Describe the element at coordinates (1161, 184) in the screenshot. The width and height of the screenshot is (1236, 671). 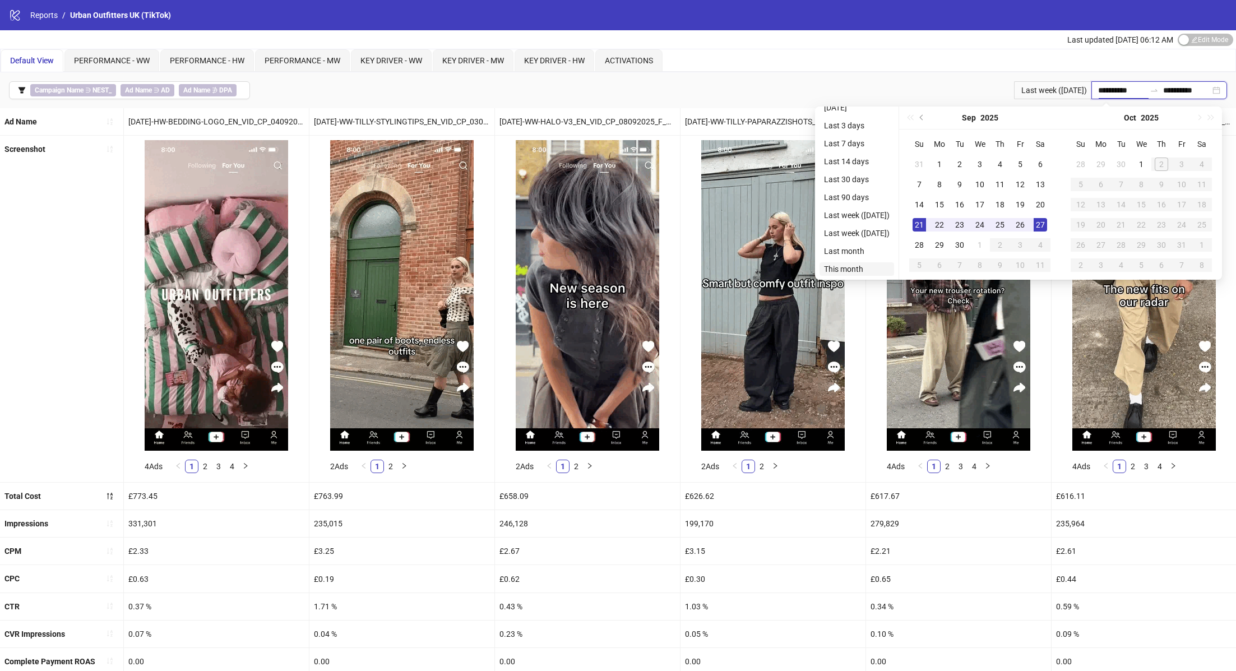
I see `div: 9` at that location.